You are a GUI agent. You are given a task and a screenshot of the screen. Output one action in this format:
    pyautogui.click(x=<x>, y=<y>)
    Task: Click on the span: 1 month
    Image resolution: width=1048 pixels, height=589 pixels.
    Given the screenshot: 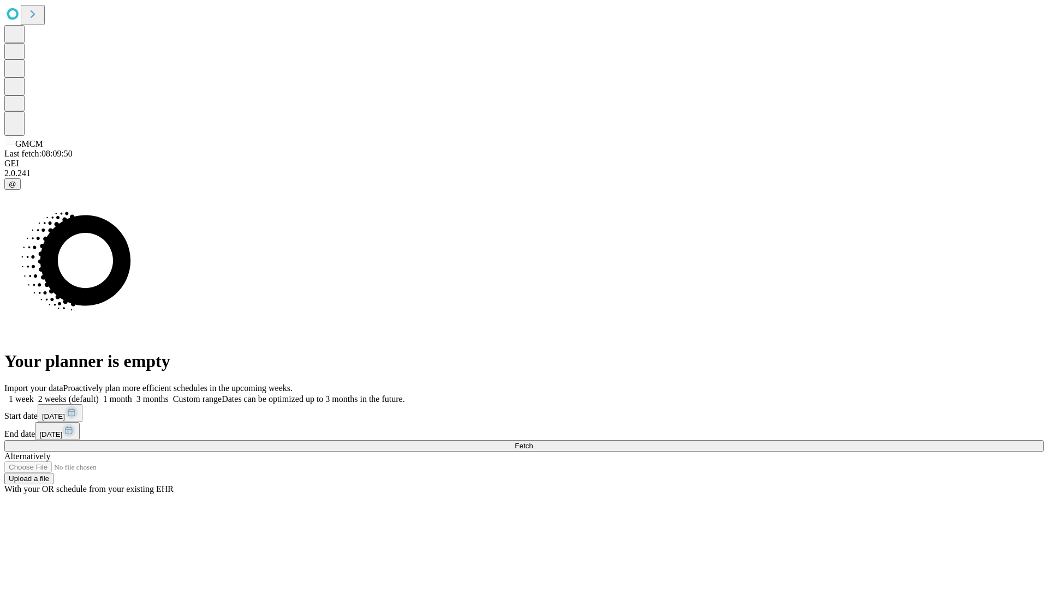 What is the action you would take?
    pyautogui.click(x=117, y=399)
    